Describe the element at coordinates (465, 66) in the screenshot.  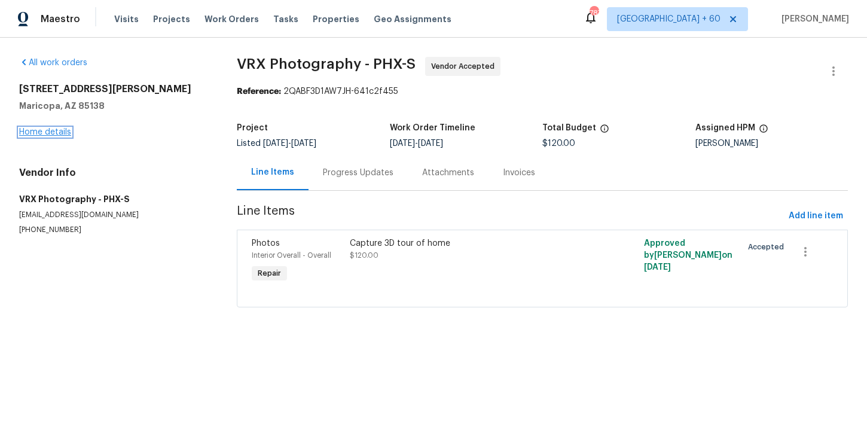
I see `span: Vendor Accepted` at that location.